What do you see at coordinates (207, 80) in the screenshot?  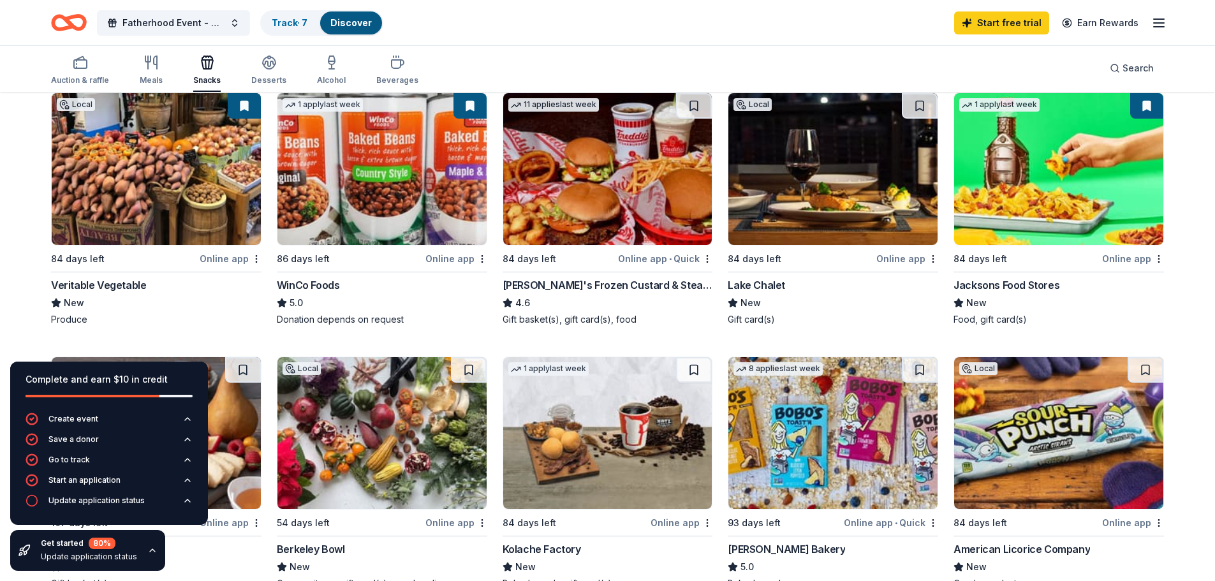 I see `div: Snacks` at bounding box center [207, 80].